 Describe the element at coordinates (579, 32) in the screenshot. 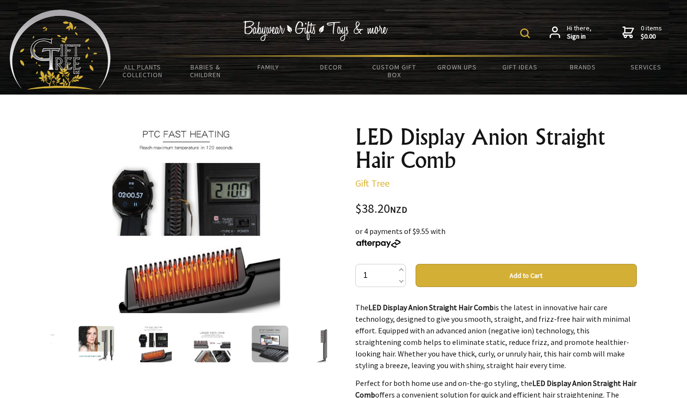

I see `span: Hi there,` at that location.